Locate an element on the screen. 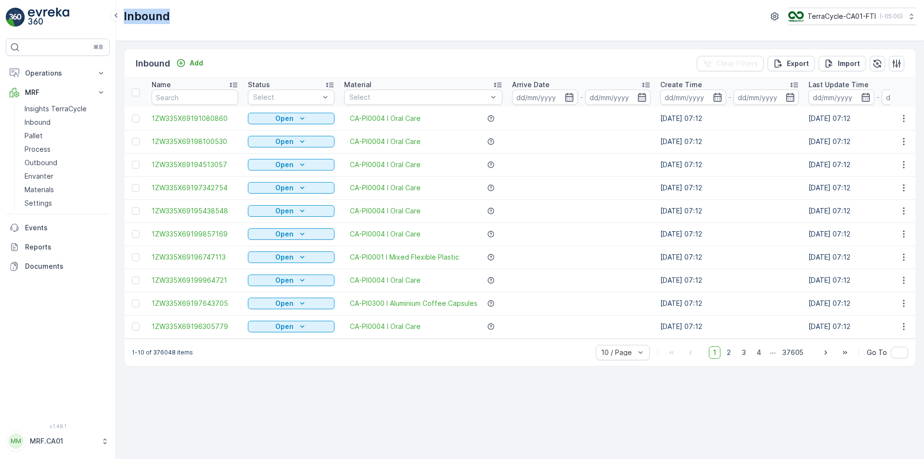 The height and width of the screenshot is (459, 924). span: 1ZW335X69196747113 is located at coordinates (195, 257).